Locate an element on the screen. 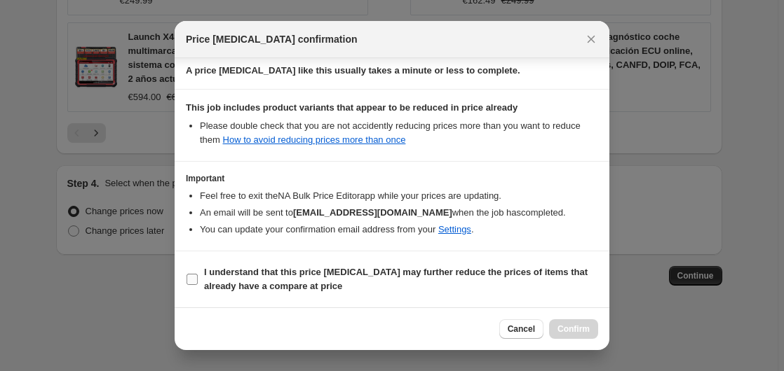 Image resolution: width=784 pixels, height=371 pixels. li: Feel free to exit the NA Bulk Price Editor app while your prices are updating. is located at coordinates (399, 196).